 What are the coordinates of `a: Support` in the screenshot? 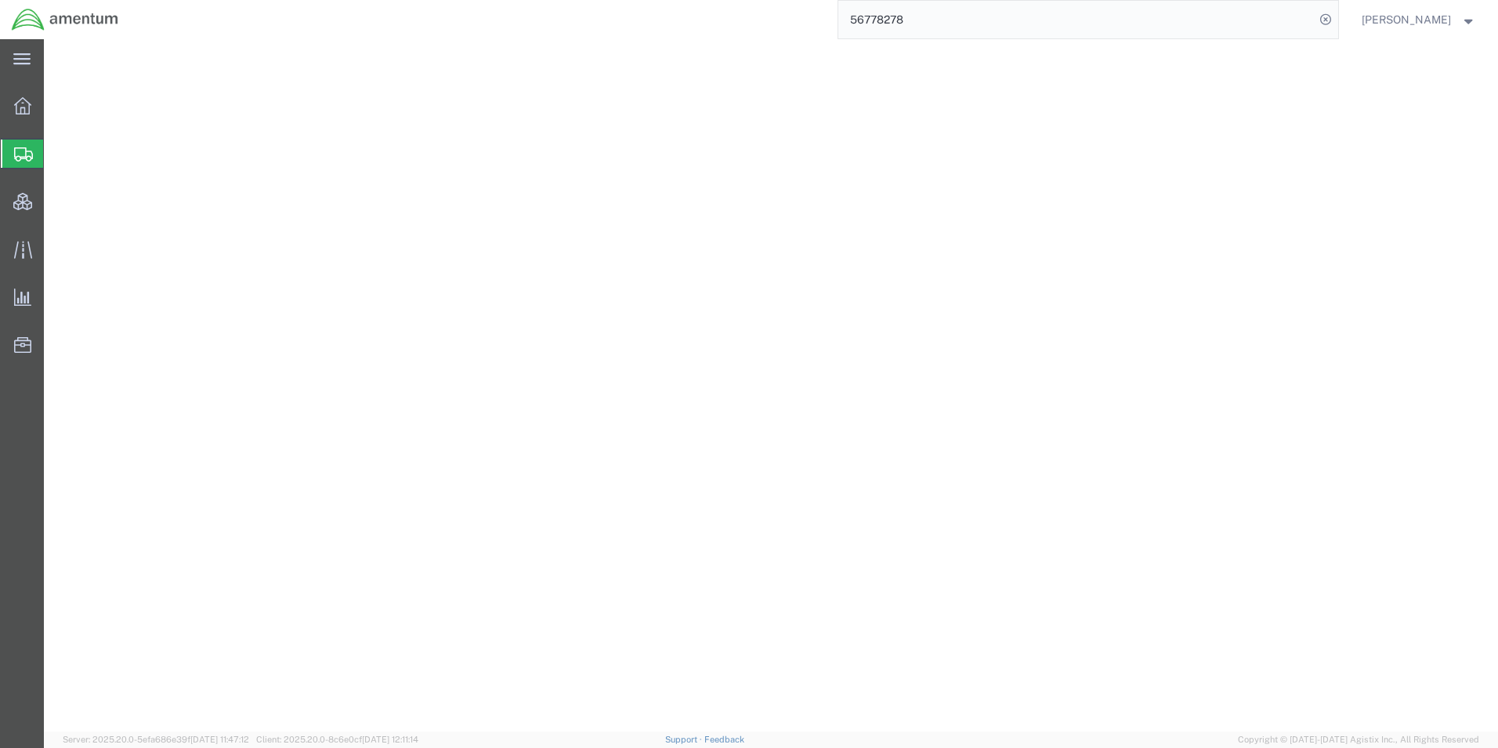 It's located at (685, 739).